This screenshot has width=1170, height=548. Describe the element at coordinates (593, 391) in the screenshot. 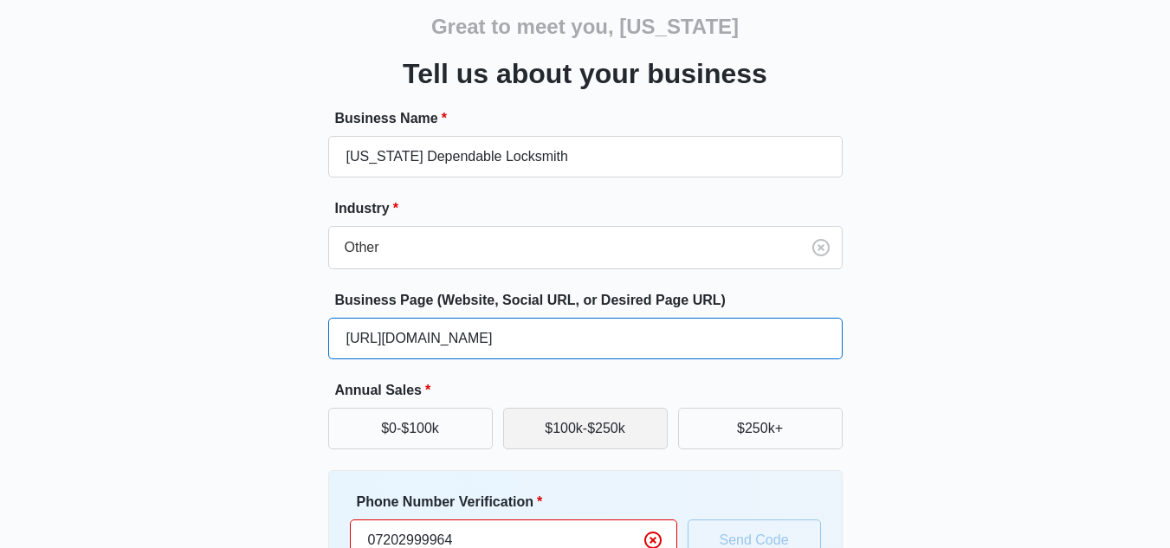

I see `label: Annual Sales` at that location.